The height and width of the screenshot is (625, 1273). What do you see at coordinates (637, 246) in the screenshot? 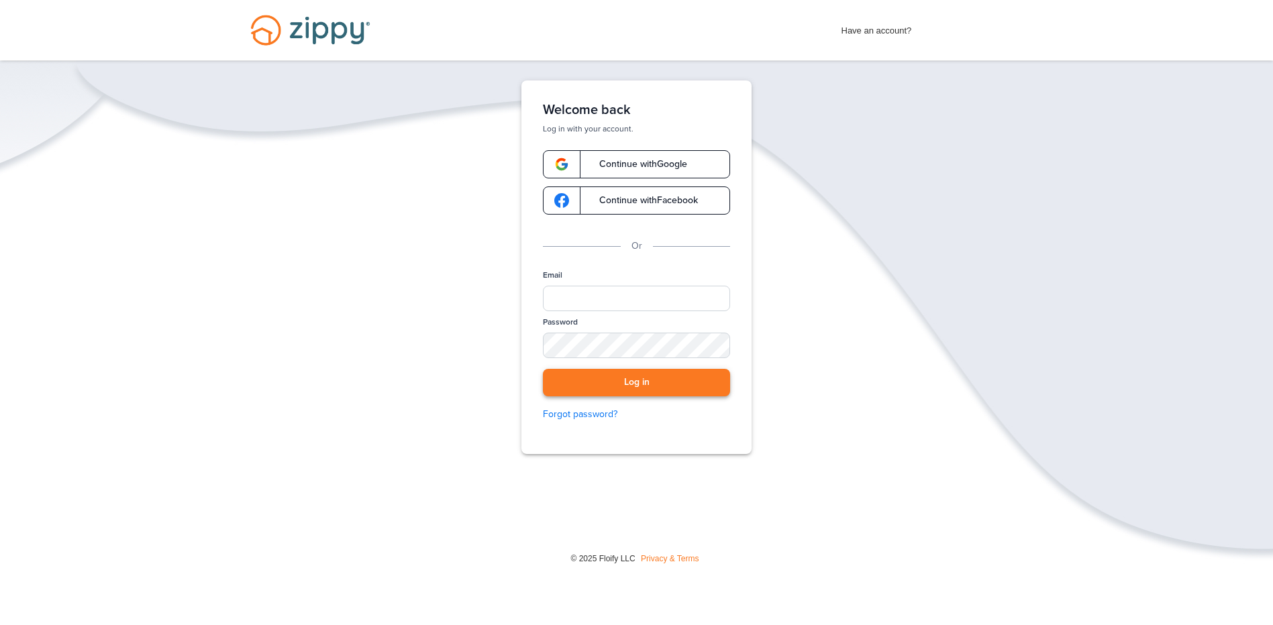
I see `p: Or` at bounding box center [637, 246].